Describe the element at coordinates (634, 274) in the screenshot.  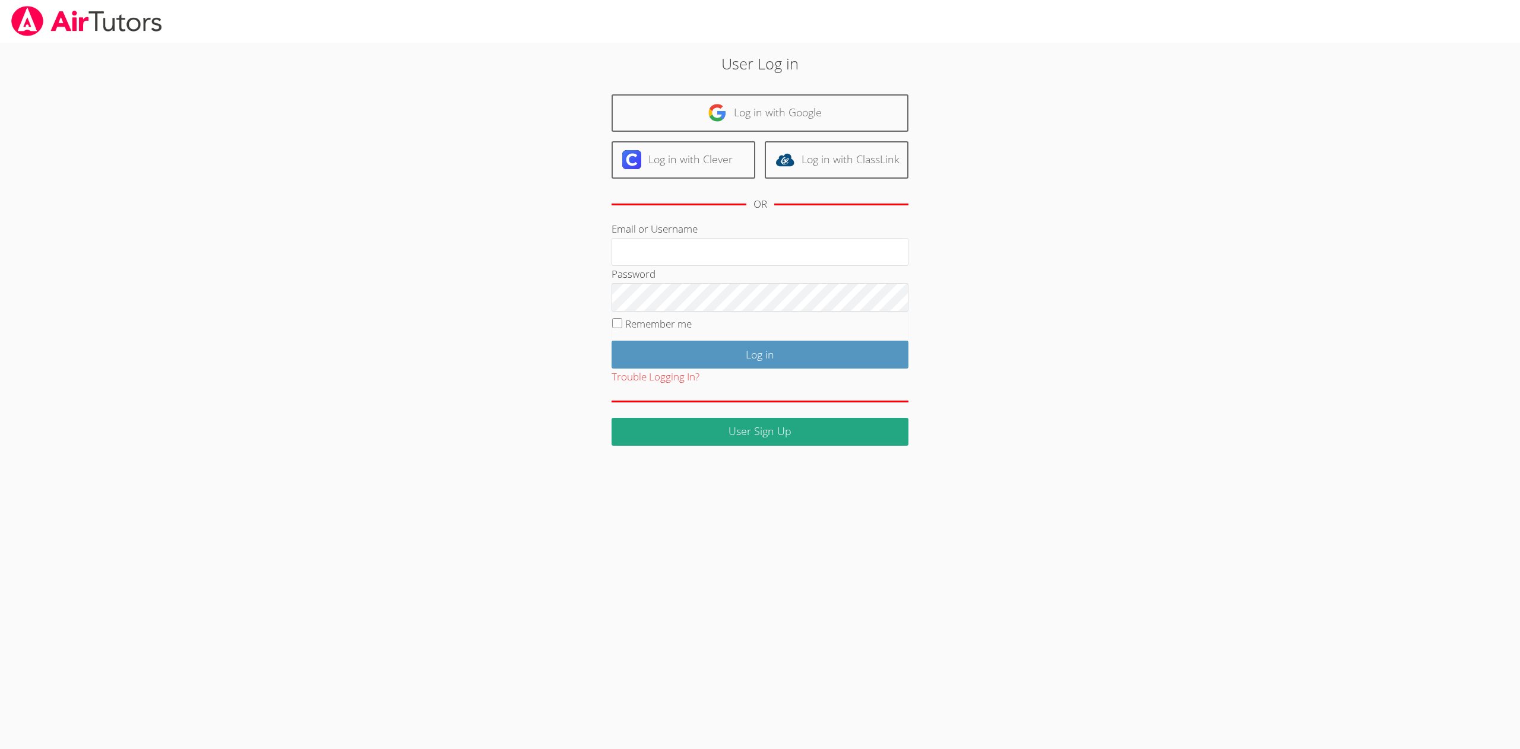
I see `label: Password` at that location.